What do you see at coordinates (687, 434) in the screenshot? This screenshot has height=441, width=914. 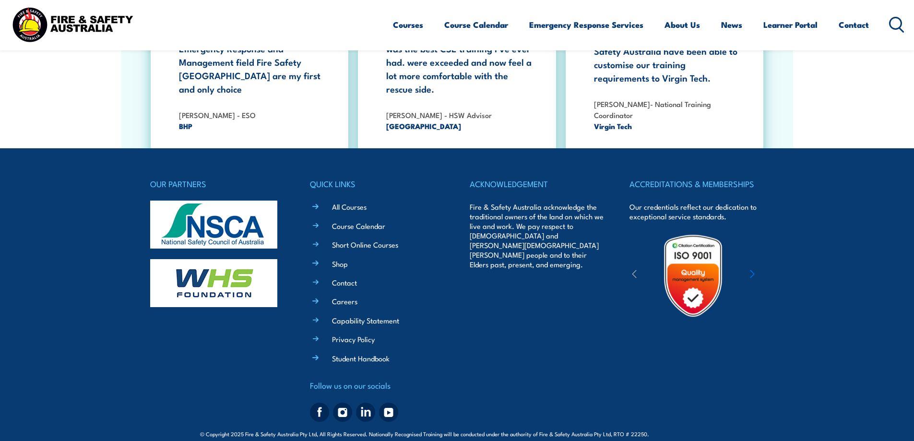 I see `span: Site:` at bounding box center [687, 434].